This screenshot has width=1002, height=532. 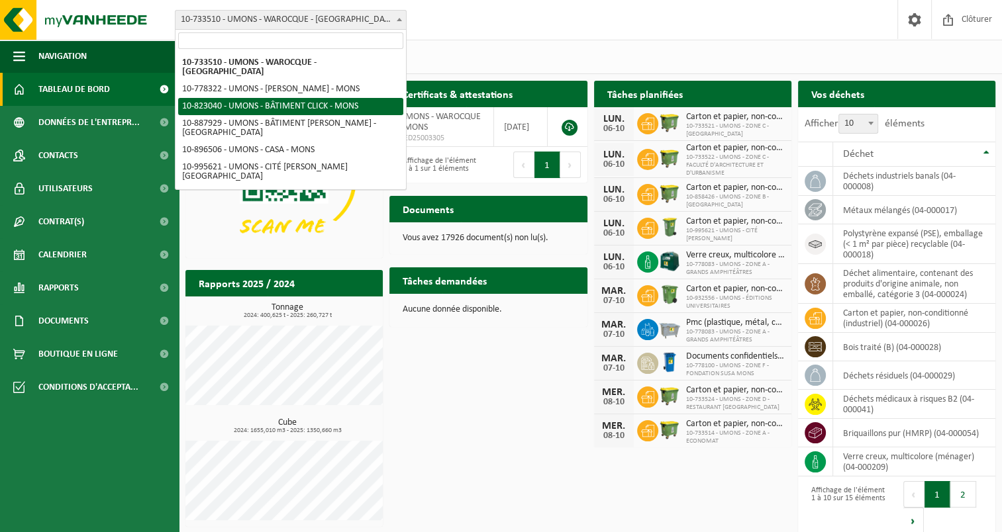 What do you see at coordinates (858, 154) in the screenshot?
I see `span: Déchet` at bounding box center [858, 154].